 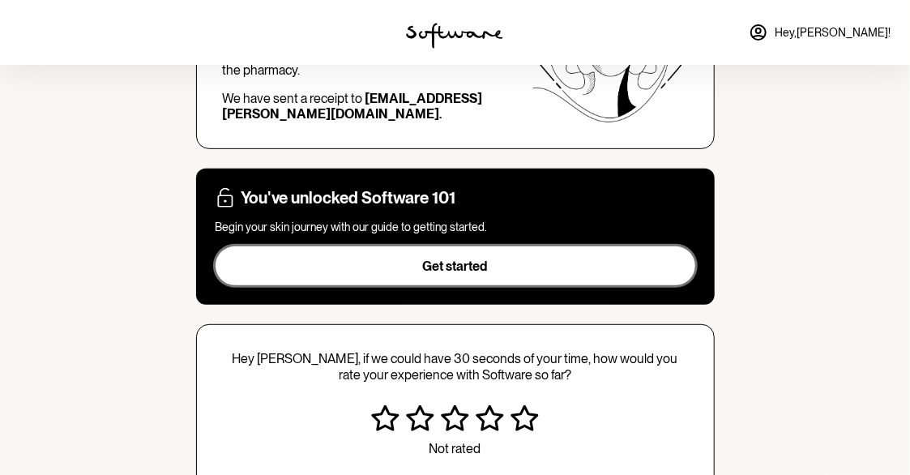 What do you see at coordinates (455, 227) in the screenshot?
I see `p: Begin your skin journey with our guide to getting started.` at bounding box center [455, 227].